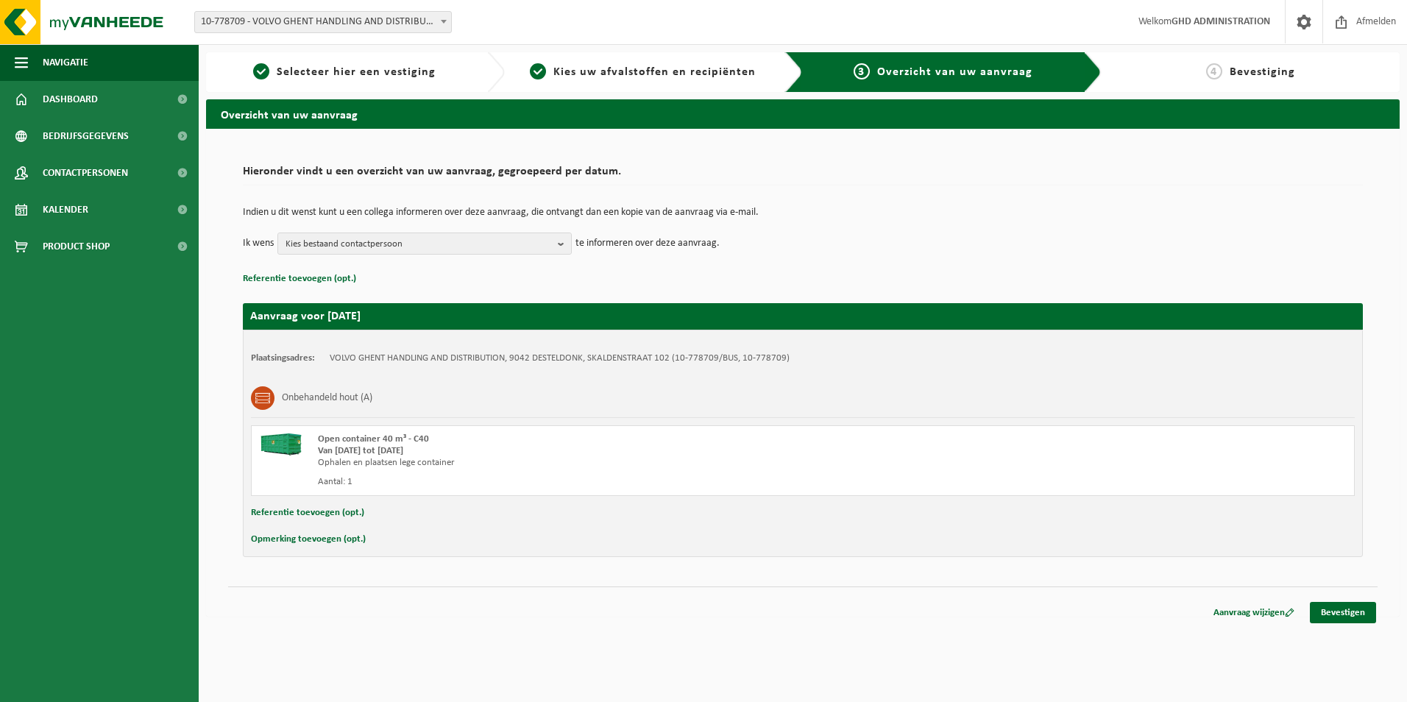  What do you see at coordinates (76, 246) in the screenshot?
I see `span: Product Shop` at bounding box center [76, 246].